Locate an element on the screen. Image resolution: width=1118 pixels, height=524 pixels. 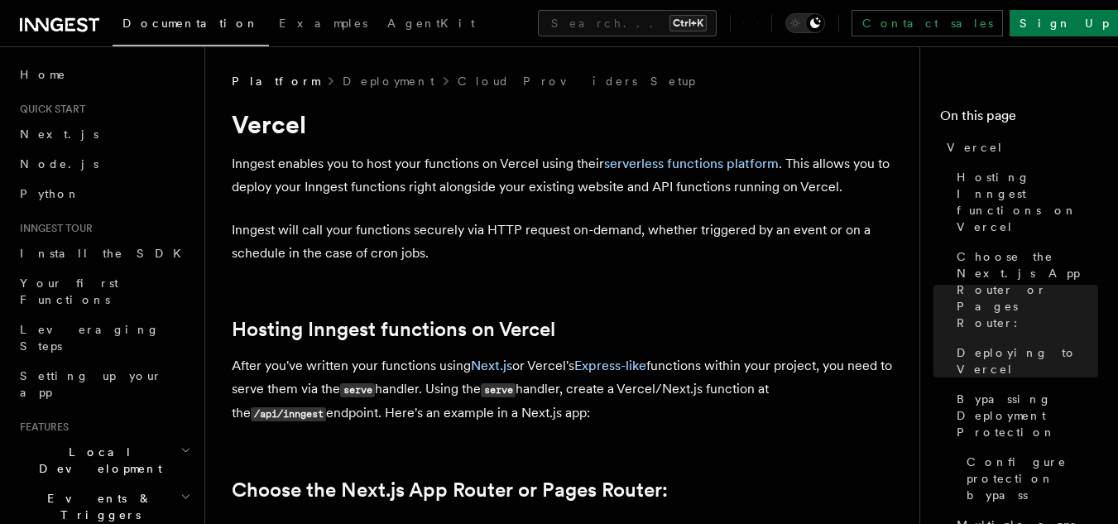
span: Configure protection bypass is located at coordinates (1032, 478).